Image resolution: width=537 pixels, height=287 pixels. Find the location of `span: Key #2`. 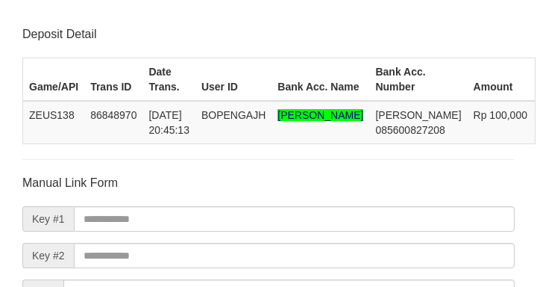

span: Key #2 is located at coordinates (48, 255).